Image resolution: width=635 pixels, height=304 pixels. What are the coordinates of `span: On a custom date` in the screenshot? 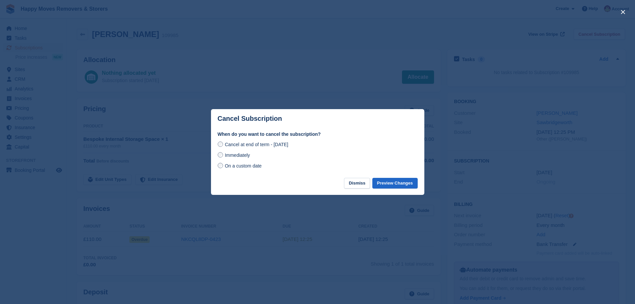 It's located at (243, 166).